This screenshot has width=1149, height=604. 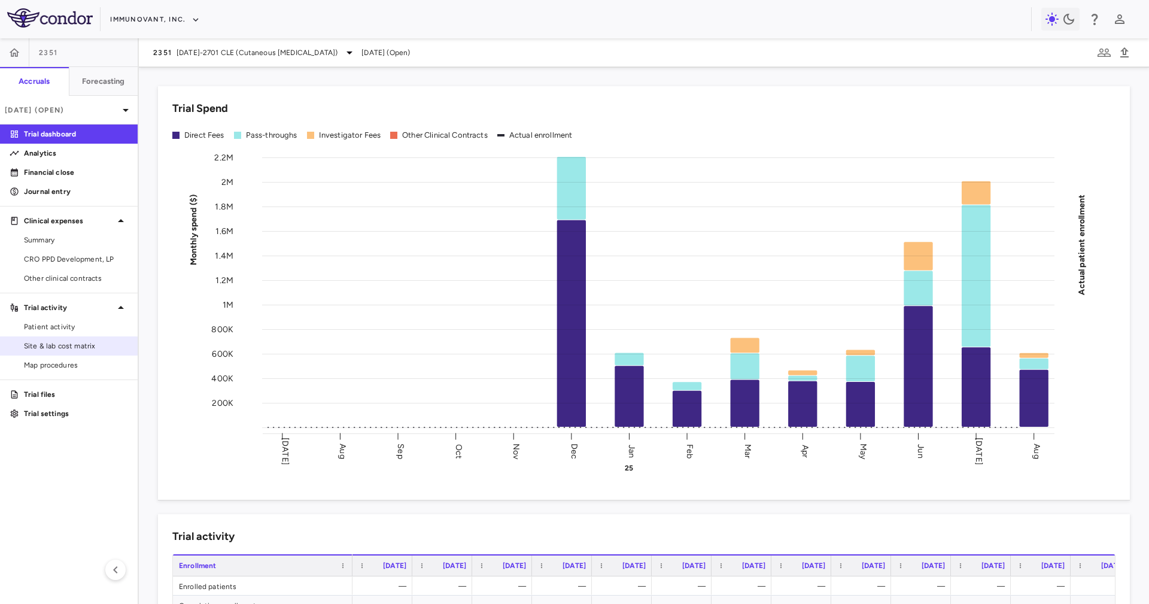 What do you see at coordinates (224, 206) in the screenshot?
I see `tspan: 1.8M` at bounding box center [224, 206].